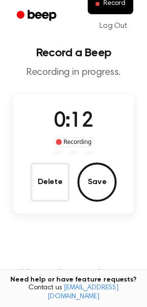 This screenshot has width=147, height=307. I want to click on div: Recording, so click(74, 142).